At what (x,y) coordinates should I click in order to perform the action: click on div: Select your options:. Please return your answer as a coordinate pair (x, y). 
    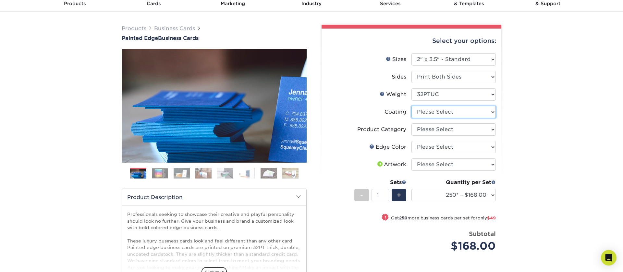
    Looking at the image, I should click on (412, 41).